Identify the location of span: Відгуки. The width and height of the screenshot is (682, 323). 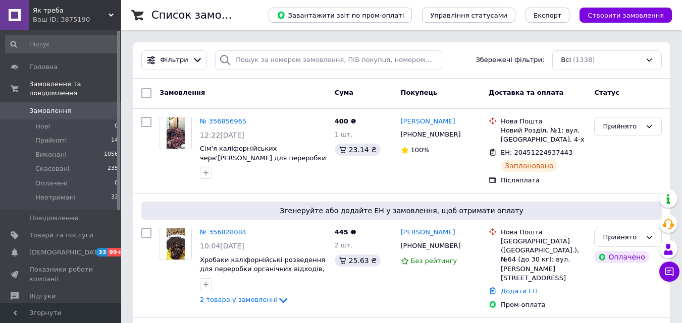
(42, 297).